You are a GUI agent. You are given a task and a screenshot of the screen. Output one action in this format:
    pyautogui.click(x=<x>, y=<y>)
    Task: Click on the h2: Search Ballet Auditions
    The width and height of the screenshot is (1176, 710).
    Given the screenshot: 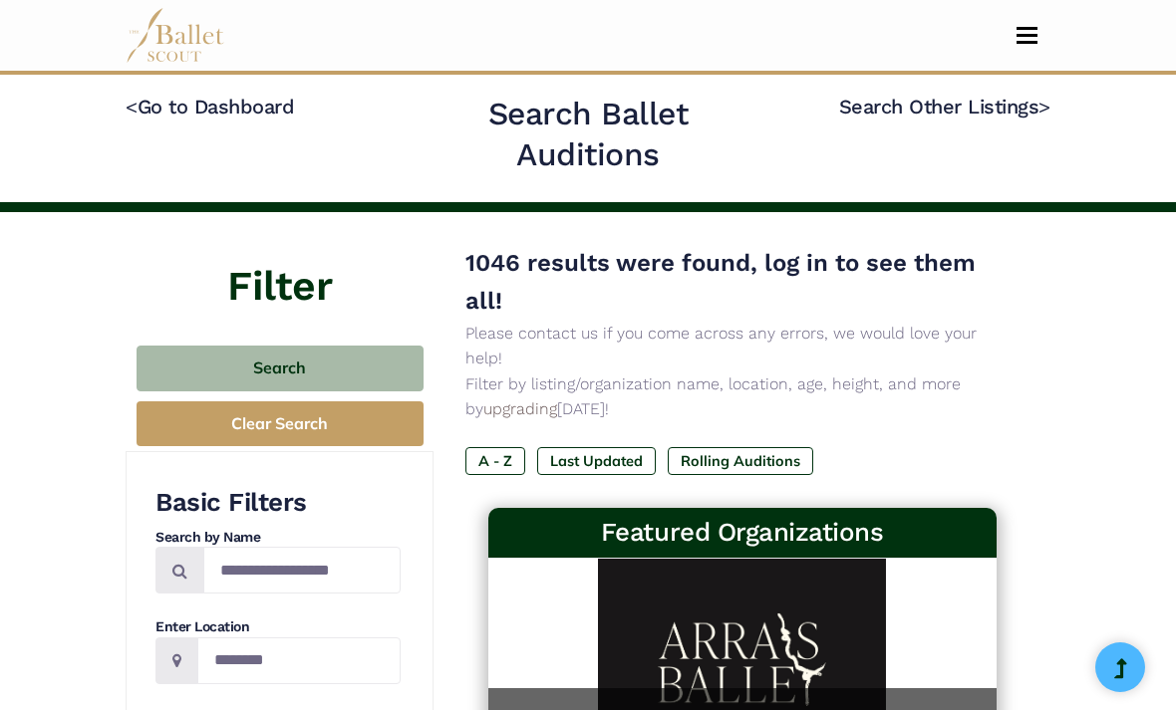 What is the action you would take?
    pyautogui.click(x=587, y=134)
    